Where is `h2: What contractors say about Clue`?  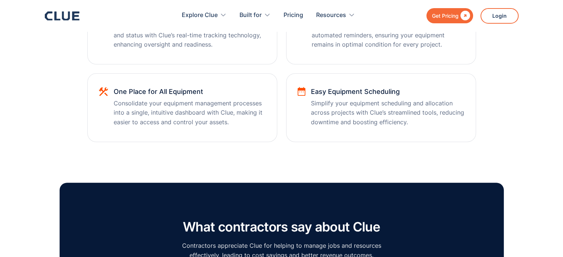
h2: What contractors say about Clue is located at coordinates (282, 227).